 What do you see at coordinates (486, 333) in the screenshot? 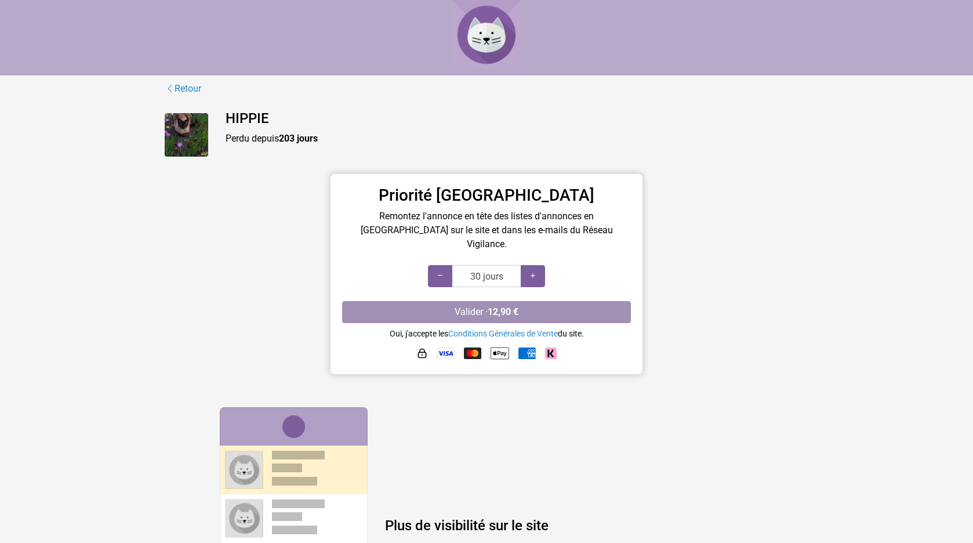
I see `small: Oui, j'accepte les du site.` at bounding box center [486, 333].